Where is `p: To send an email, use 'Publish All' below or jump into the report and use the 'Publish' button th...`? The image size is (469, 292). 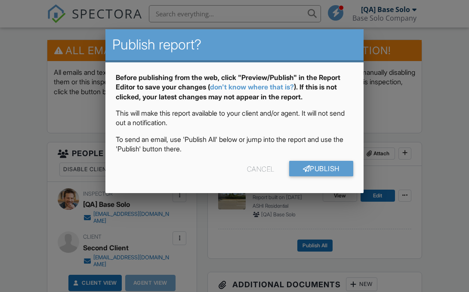 p: To send an email, use 'Publish All' below or jump into the report and use the 'Publish' button th... is located at coordinates (235, 144).